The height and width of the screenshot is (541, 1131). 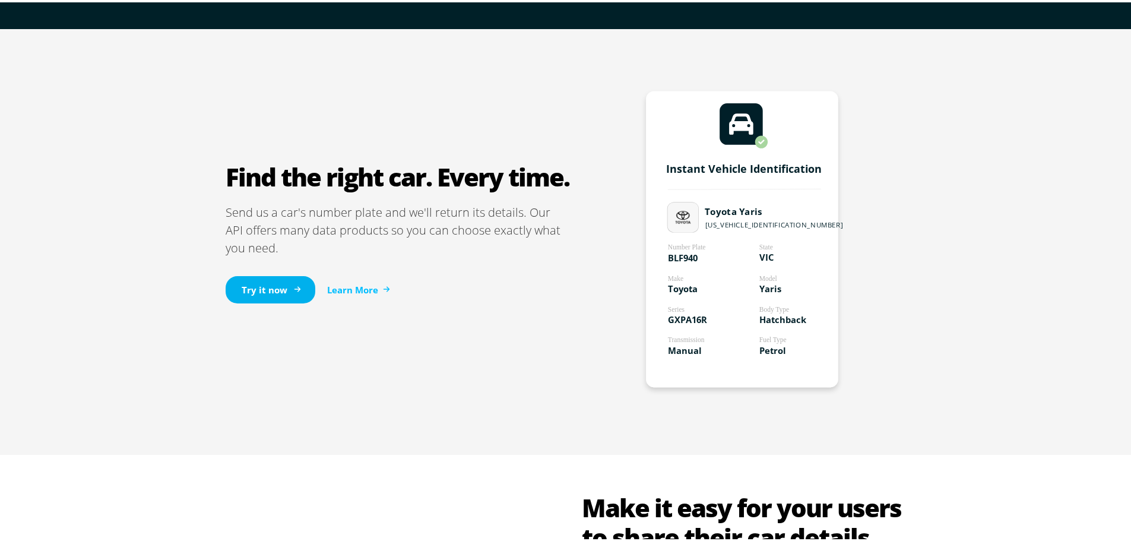 I want to click on tspan: Make, so click(x=675, y=276).